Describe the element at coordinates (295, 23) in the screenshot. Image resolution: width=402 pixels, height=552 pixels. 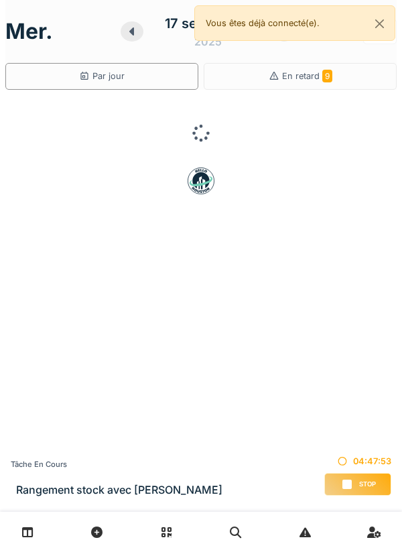
I see `div: Vous êtes déjà connecté(e).` at that location.